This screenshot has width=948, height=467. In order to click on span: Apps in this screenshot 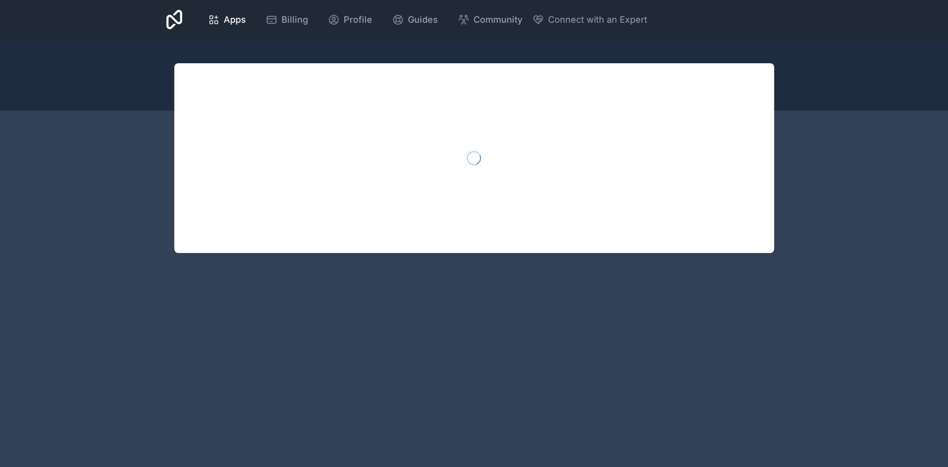, I will do `click(235, 20)`.